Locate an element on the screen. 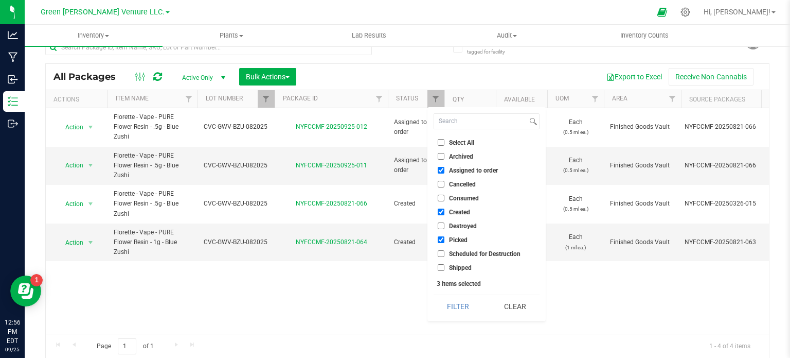 Image resolution: width=790 pixels, height=358 pixels. span: Scheduled for Destruction is located at coordinates (485, 254).